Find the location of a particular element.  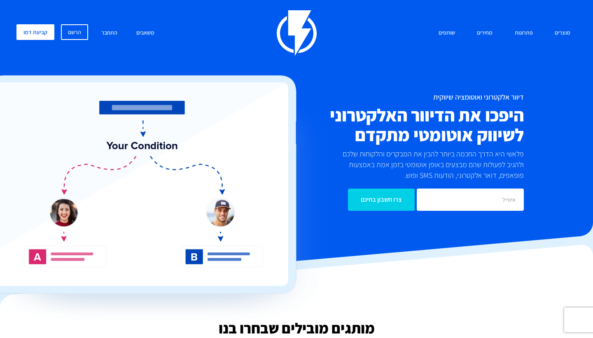

a: מוצרים is located at coordinates (563, 33).